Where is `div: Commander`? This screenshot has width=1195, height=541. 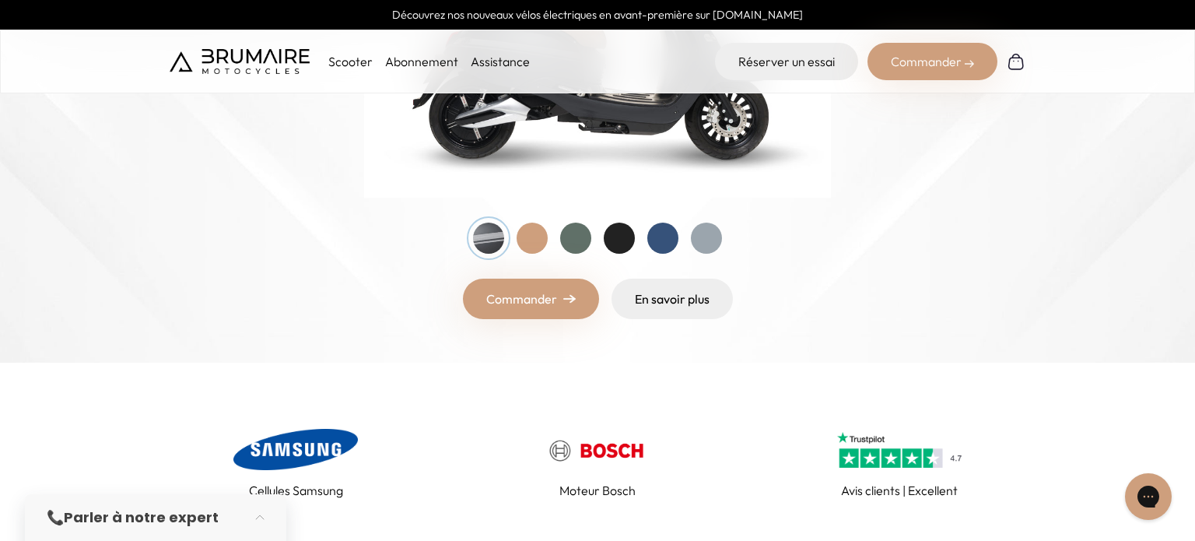 div: Commander is located at coordinates (932, 61).